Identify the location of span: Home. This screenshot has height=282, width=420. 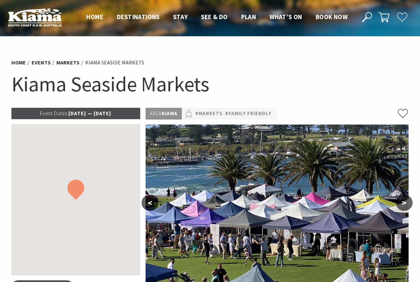
(95, 17).